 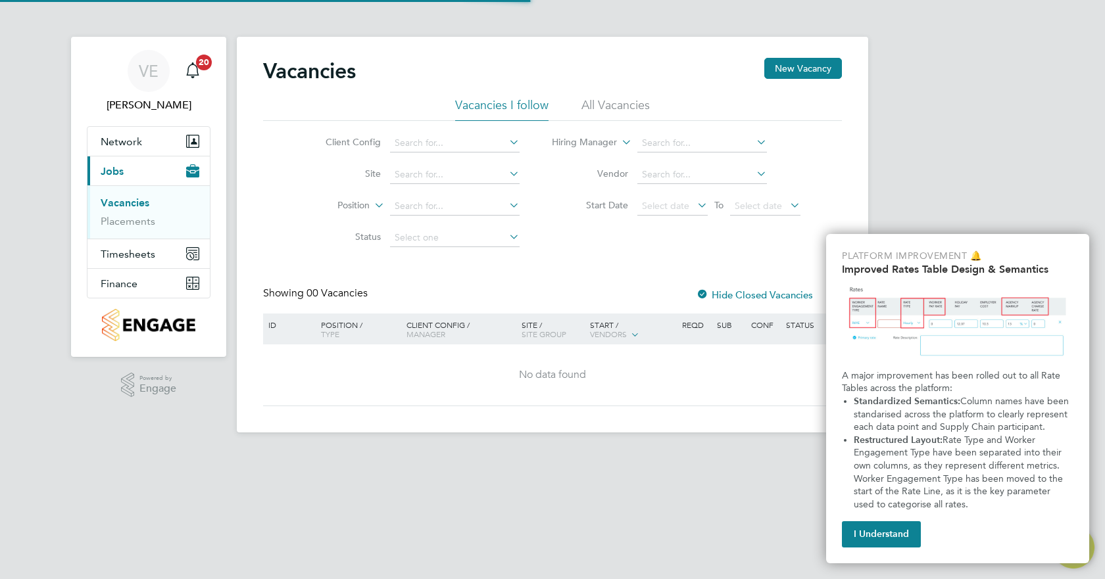 What do you see at coordinates (811, 325) in the screenshot?
I see `div: Status` at bounding box center [811, 325].